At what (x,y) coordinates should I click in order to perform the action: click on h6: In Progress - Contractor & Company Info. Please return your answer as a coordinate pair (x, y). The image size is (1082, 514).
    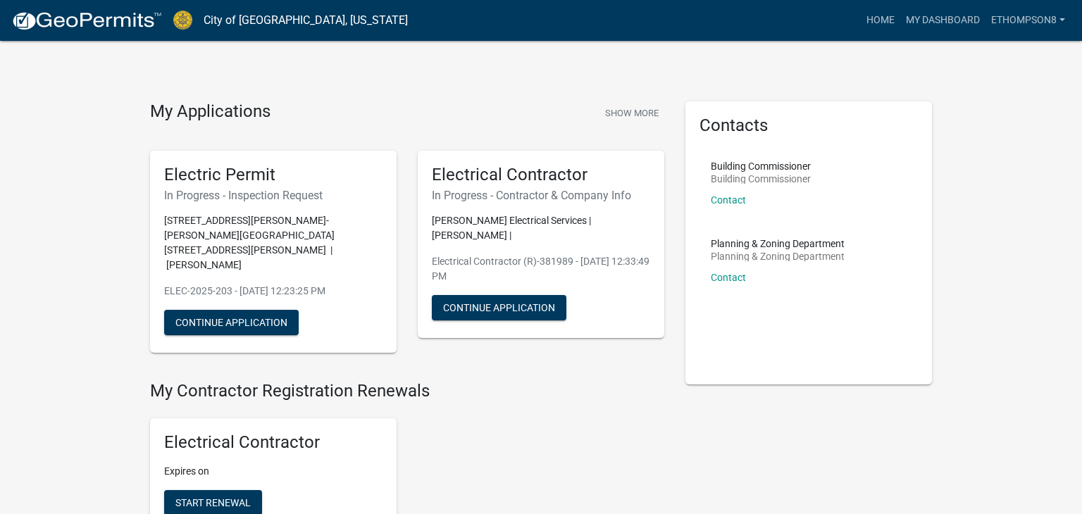
    Looking at the image, I should click on (541, 195).